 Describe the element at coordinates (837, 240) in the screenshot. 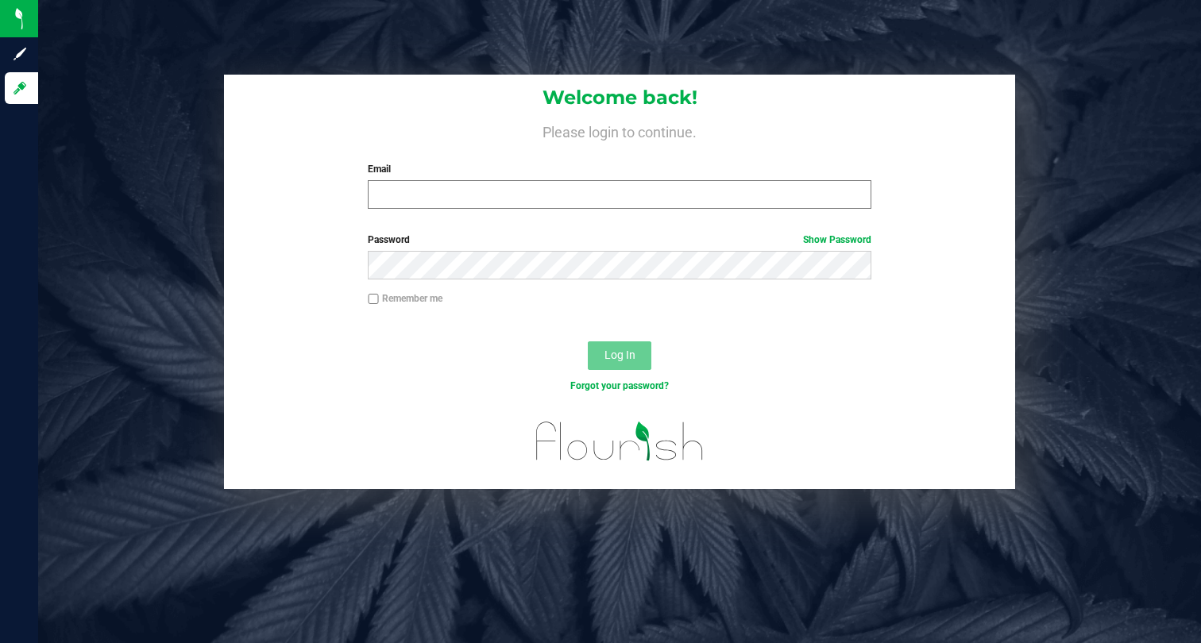

I see `a: Show Password` at that location.